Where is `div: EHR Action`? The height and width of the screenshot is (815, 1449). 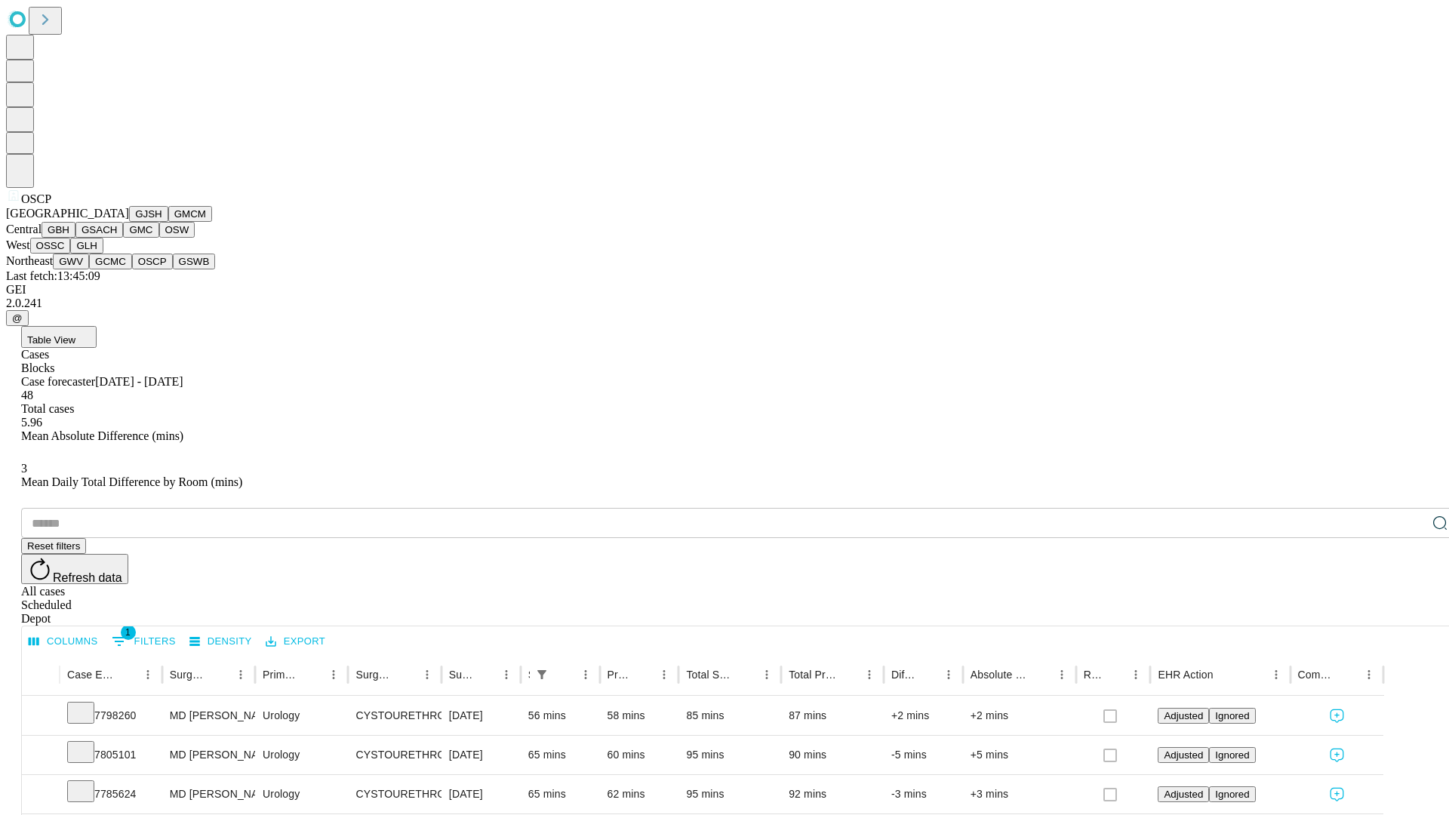 div: EHR Action is located at coordinates (1185, 675).